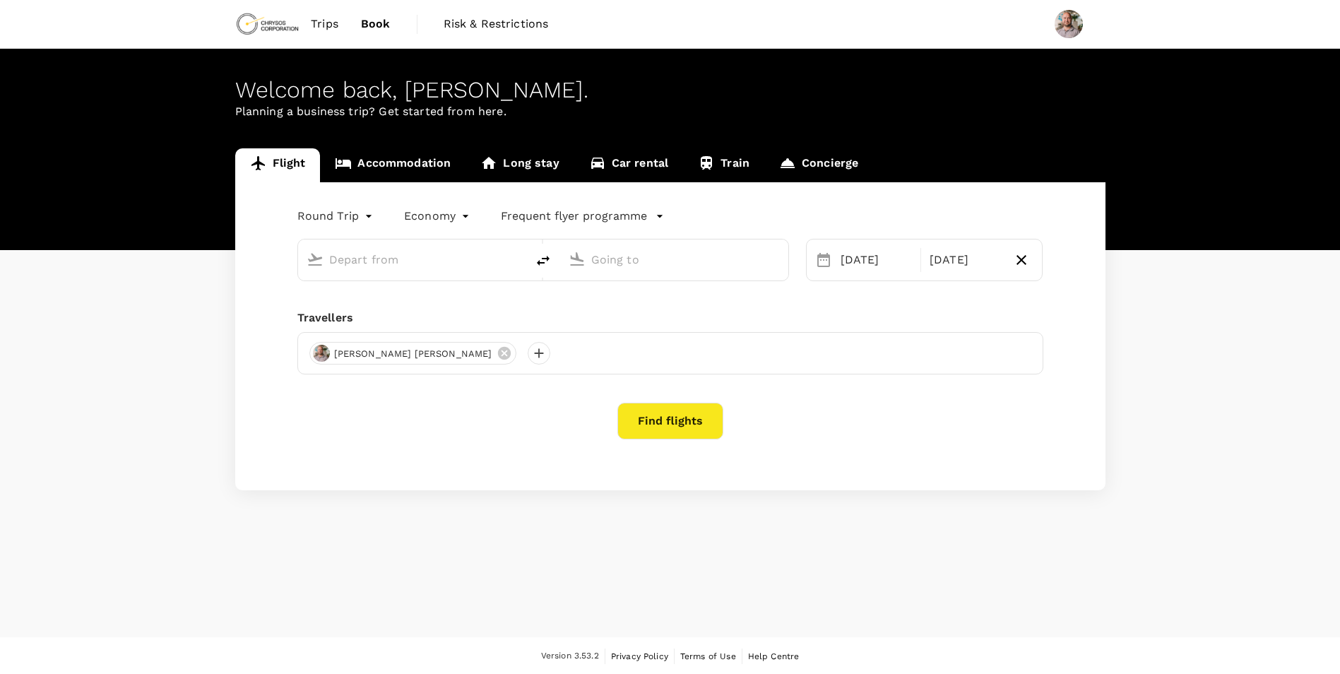 The image size is (1340, 674). I want to click on span: Privacy Policy, so click(639, 656).